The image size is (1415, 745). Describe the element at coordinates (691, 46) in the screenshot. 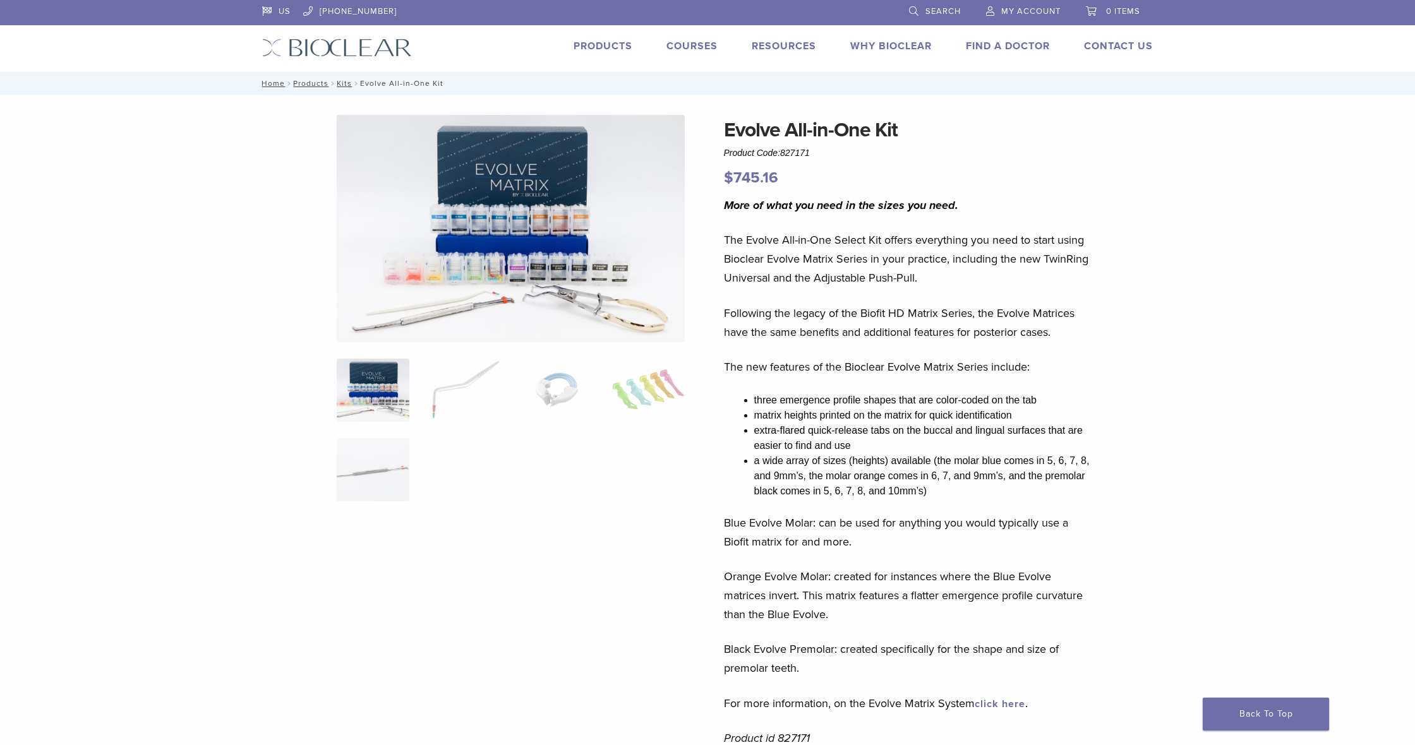

I see `a: Courses` at that location.